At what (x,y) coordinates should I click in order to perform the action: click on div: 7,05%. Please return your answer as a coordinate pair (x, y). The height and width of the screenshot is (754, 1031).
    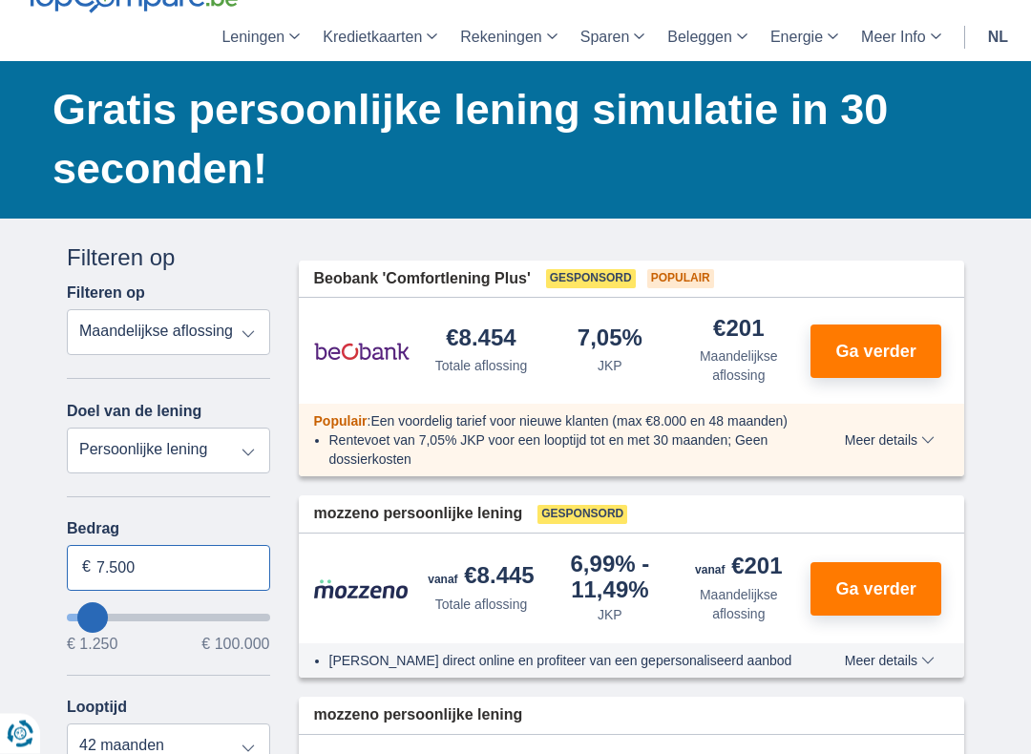
    Looking at the image, I should click on (610, 340).